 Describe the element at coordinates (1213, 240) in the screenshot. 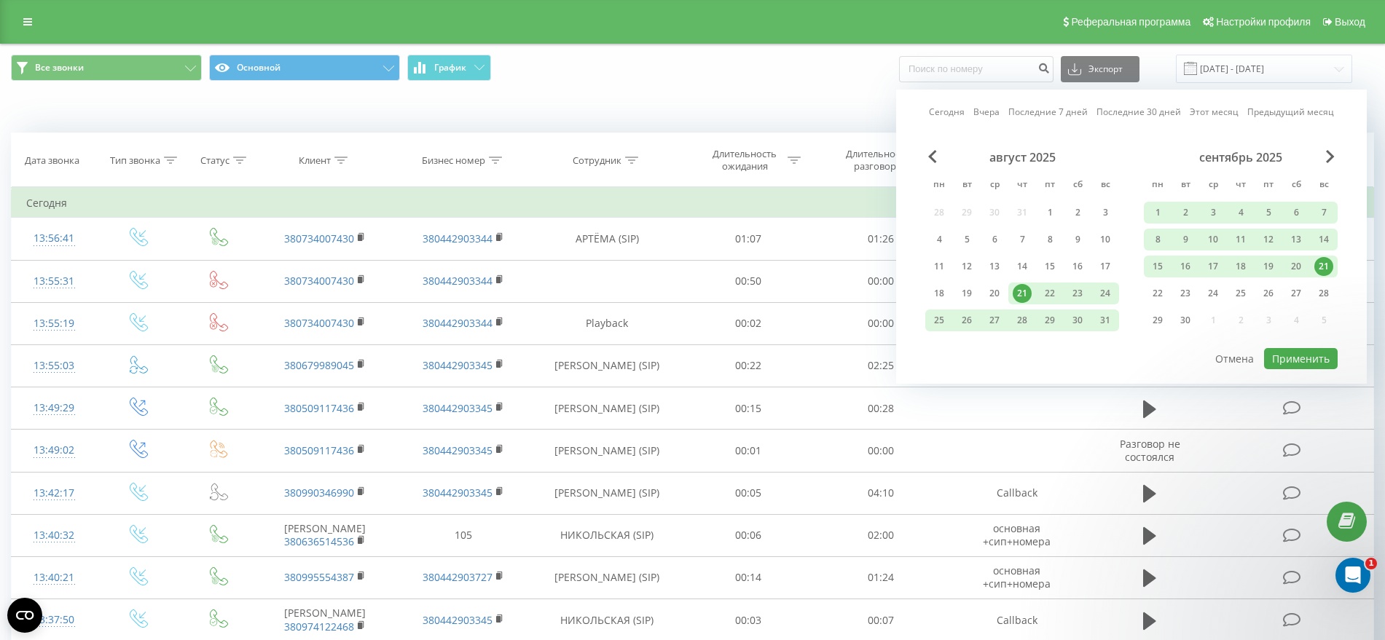

I see `div: 10` at that location.